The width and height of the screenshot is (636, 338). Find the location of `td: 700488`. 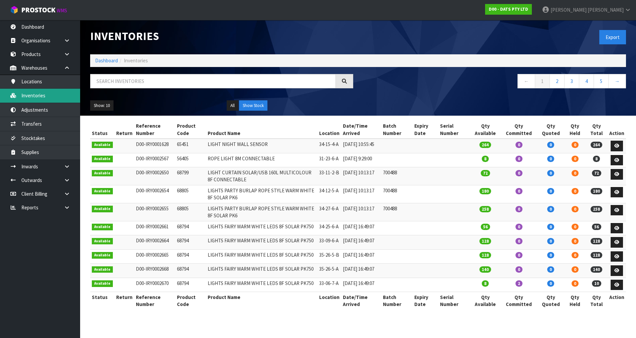

td: 700488 is located at coordinates (397, 177).